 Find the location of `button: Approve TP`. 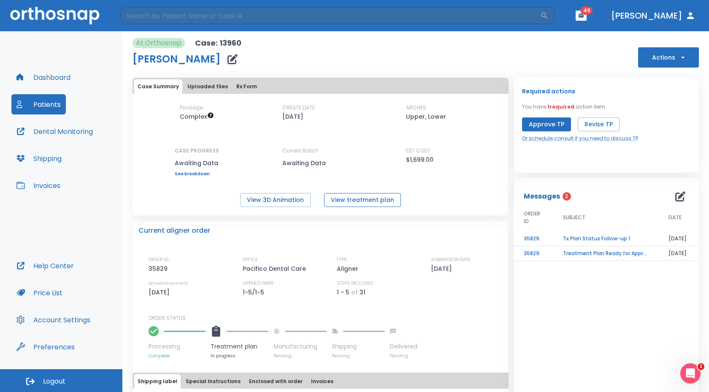

button: Approve TP is located at coordinates (547, 124).